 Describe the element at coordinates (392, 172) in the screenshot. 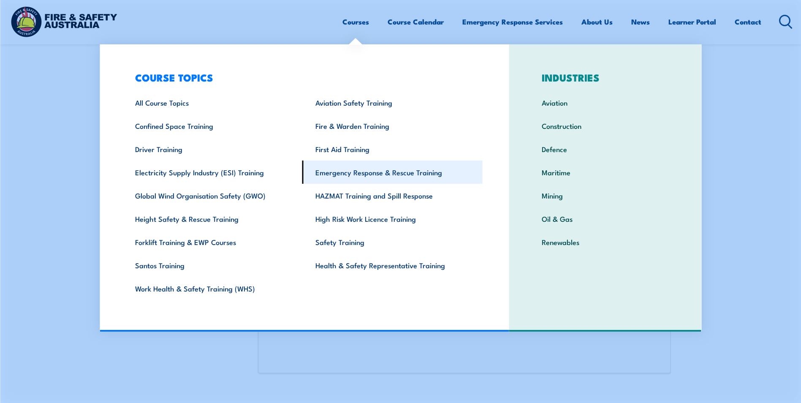

I see `a: Emergency Response & Rescue Training` at that location.